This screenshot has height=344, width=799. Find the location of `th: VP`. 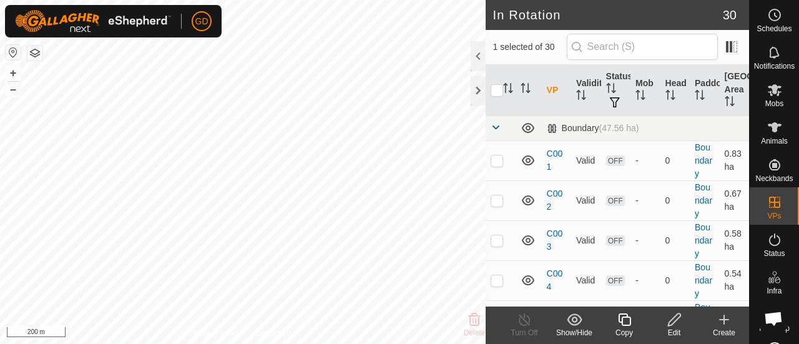

th: VP is located at coordinates (556, 91).